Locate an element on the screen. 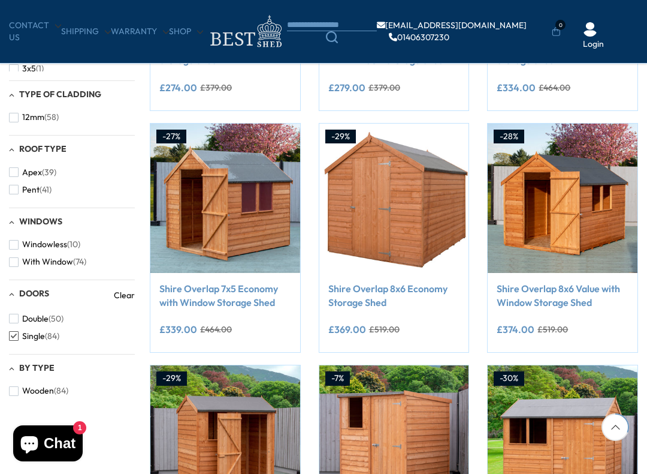 The width and height of the screenshot is (647, 474). span: Double is located at coordinates (35, 318).